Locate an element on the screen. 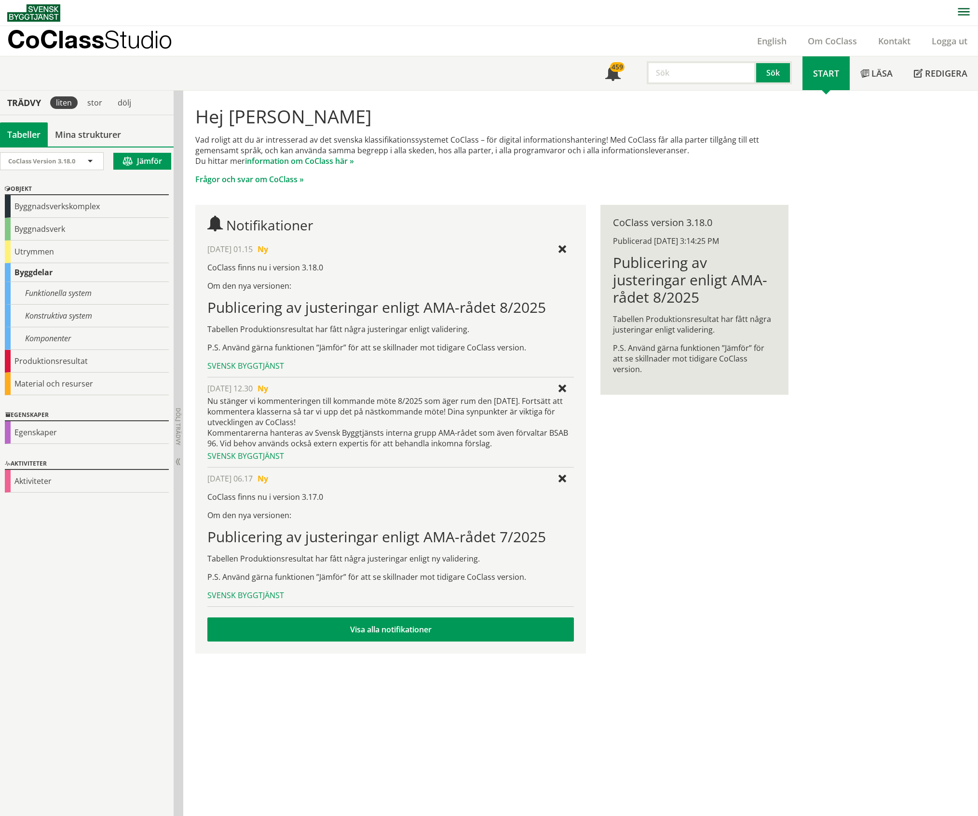 The image size is (978, 816). div: Byggnadsverk is located at coordinates (87, 229).